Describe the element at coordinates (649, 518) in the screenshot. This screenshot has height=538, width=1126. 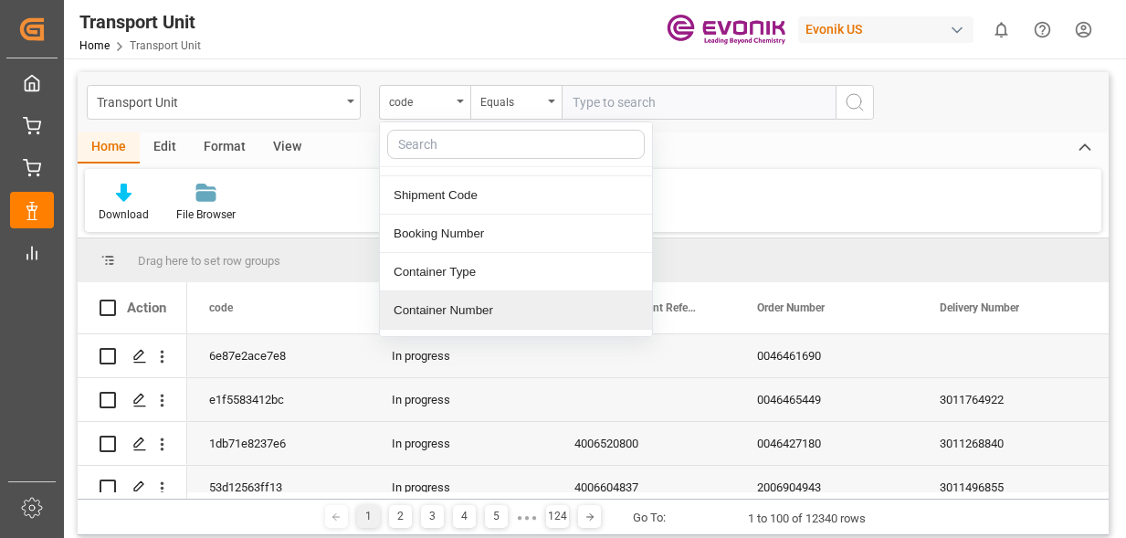
I see `div: Go To:` at that location.